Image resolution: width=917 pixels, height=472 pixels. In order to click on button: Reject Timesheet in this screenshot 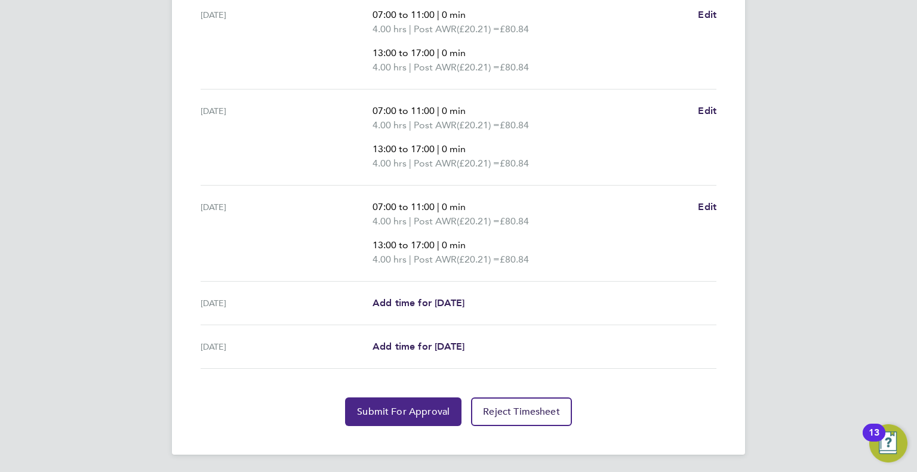, I will do `click(521, 412)`.